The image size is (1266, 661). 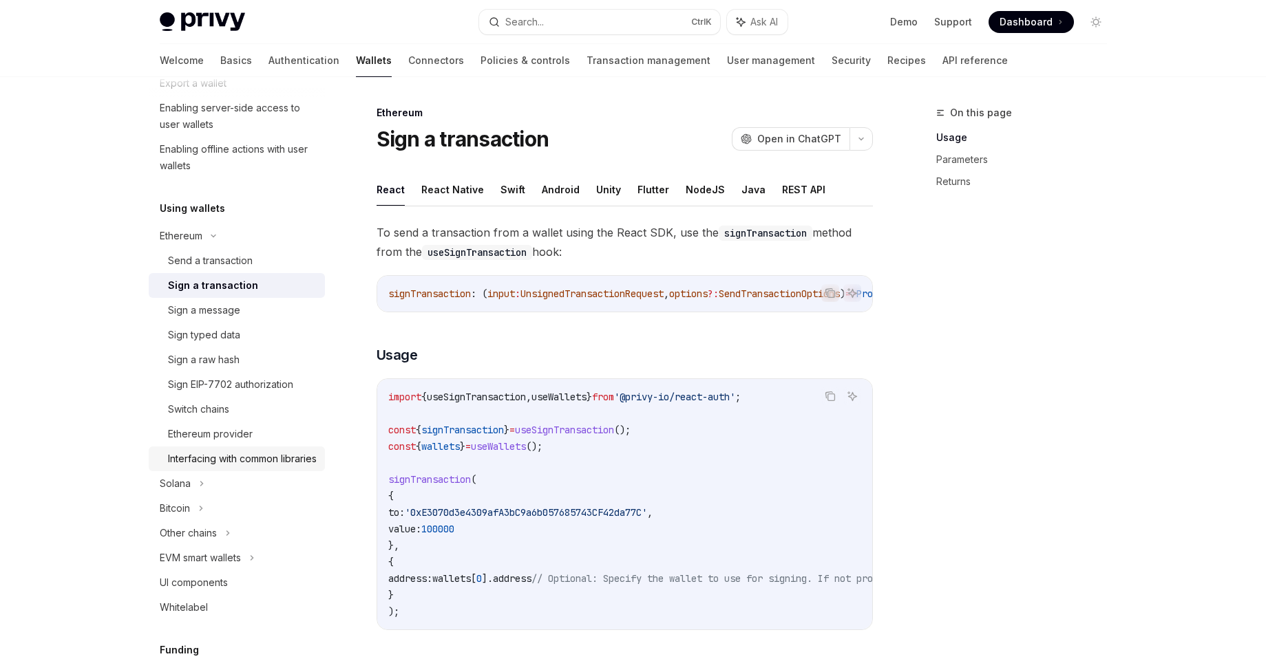 What do you see at coordinates (237, 608) in the screenshot?
I see `a: Whitelabel` at bounding box center [237, 608].